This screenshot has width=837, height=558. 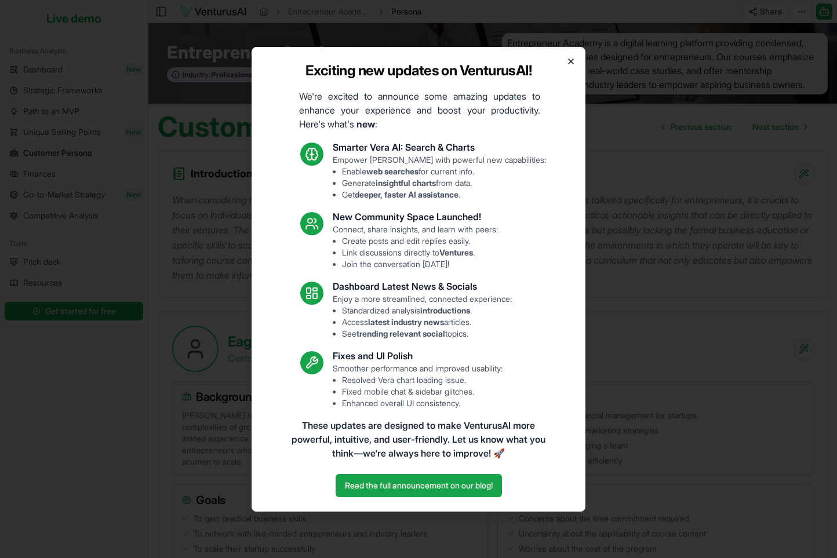 I want to click on p: Smoother performance and improved usability:, so click(x=417, y=386).